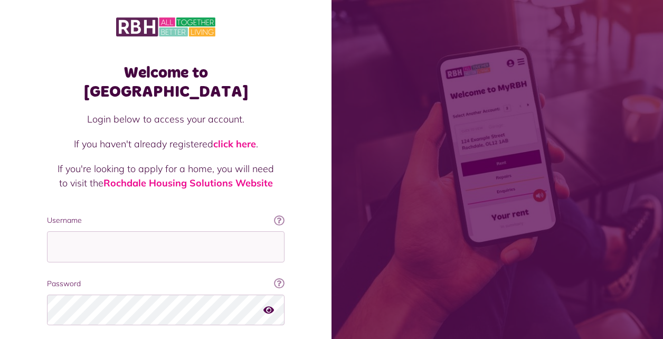 Image resolution: width=663 pixels, height=339 pixels. Describe the element at coordinates (166, 176) in the screenshot. I see `p: If you're looking to apply for a home, you will need to visit the` at that location.